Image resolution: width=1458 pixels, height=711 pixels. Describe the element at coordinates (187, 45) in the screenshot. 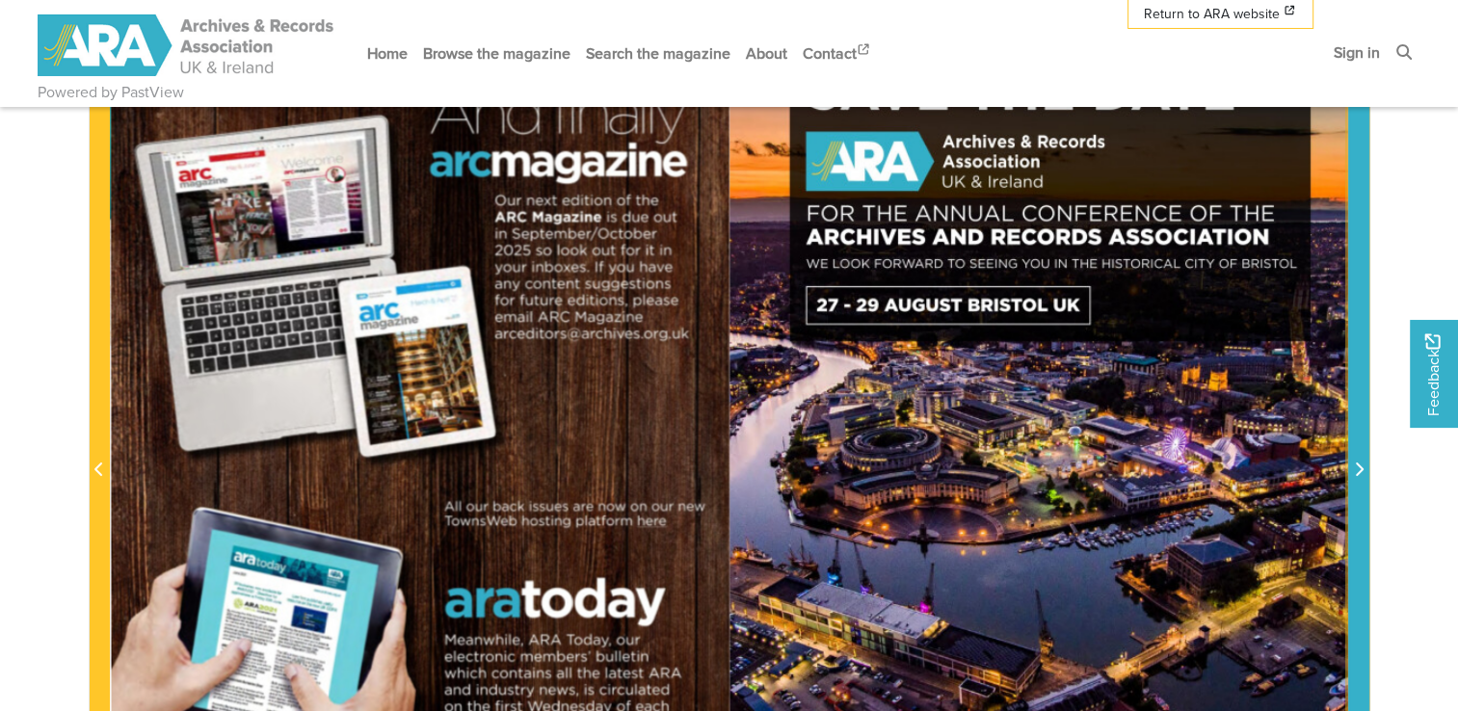

I see `a: ARA - ARC Magazine | Powered by PastView logo` at that location.